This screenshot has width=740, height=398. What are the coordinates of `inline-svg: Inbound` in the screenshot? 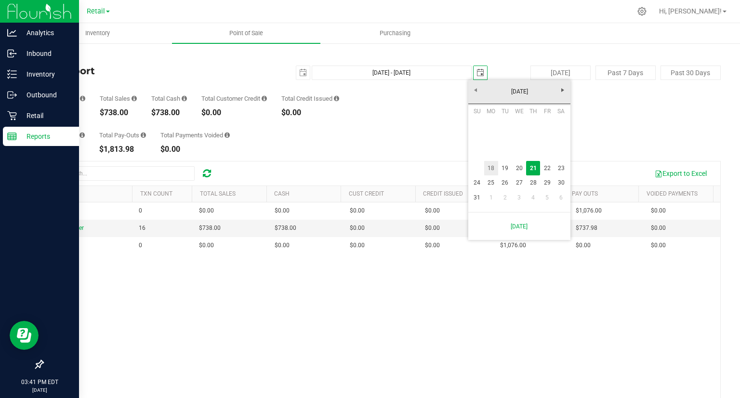 It's located at (12, 53).